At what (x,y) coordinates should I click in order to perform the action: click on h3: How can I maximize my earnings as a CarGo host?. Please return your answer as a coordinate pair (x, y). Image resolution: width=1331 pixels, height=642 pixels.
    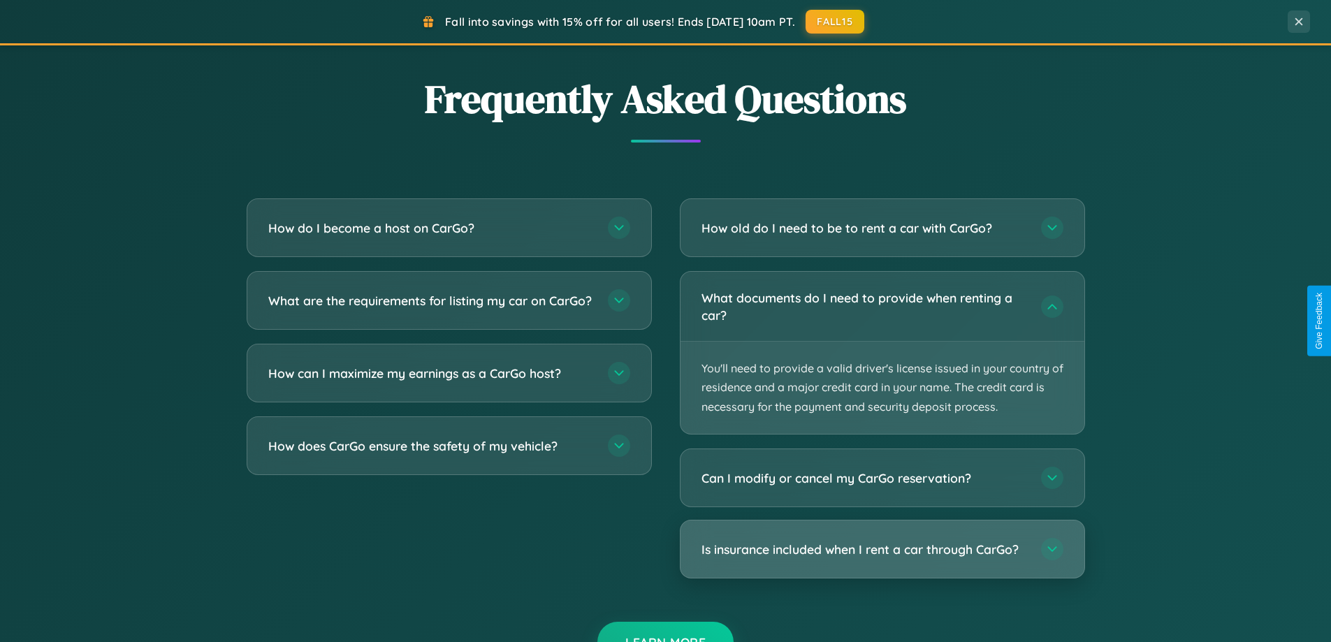
    Looking at the image, I should click on (431, 373).